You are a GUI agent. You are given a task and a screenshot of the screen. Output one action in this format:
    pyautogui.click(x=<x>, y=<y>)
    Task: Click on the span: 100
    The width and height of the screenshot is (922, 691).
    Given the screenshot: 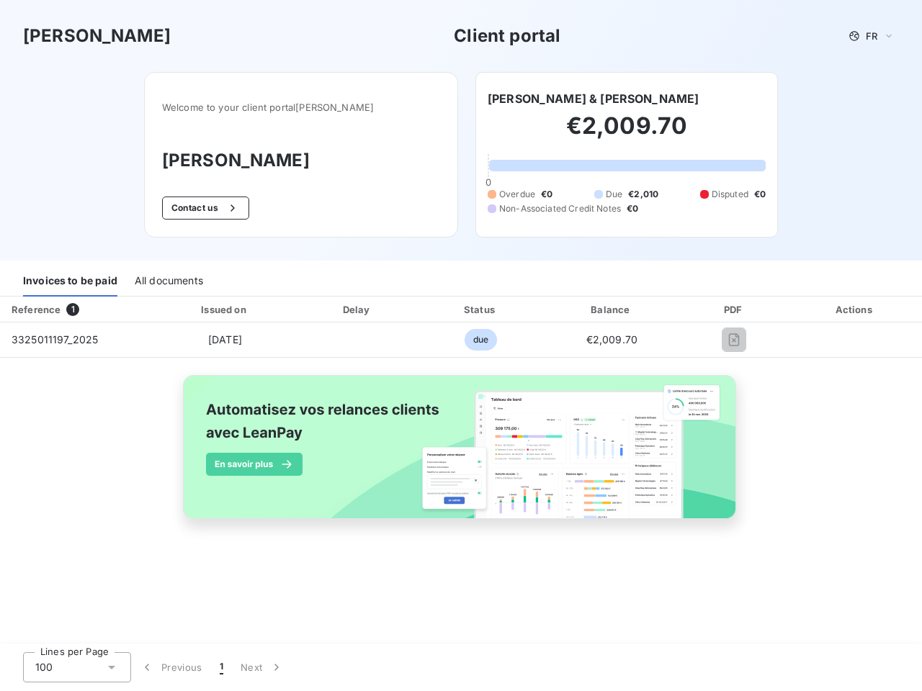 What is the action you would take?
    pyautogui.click(x=44, y=668)
    